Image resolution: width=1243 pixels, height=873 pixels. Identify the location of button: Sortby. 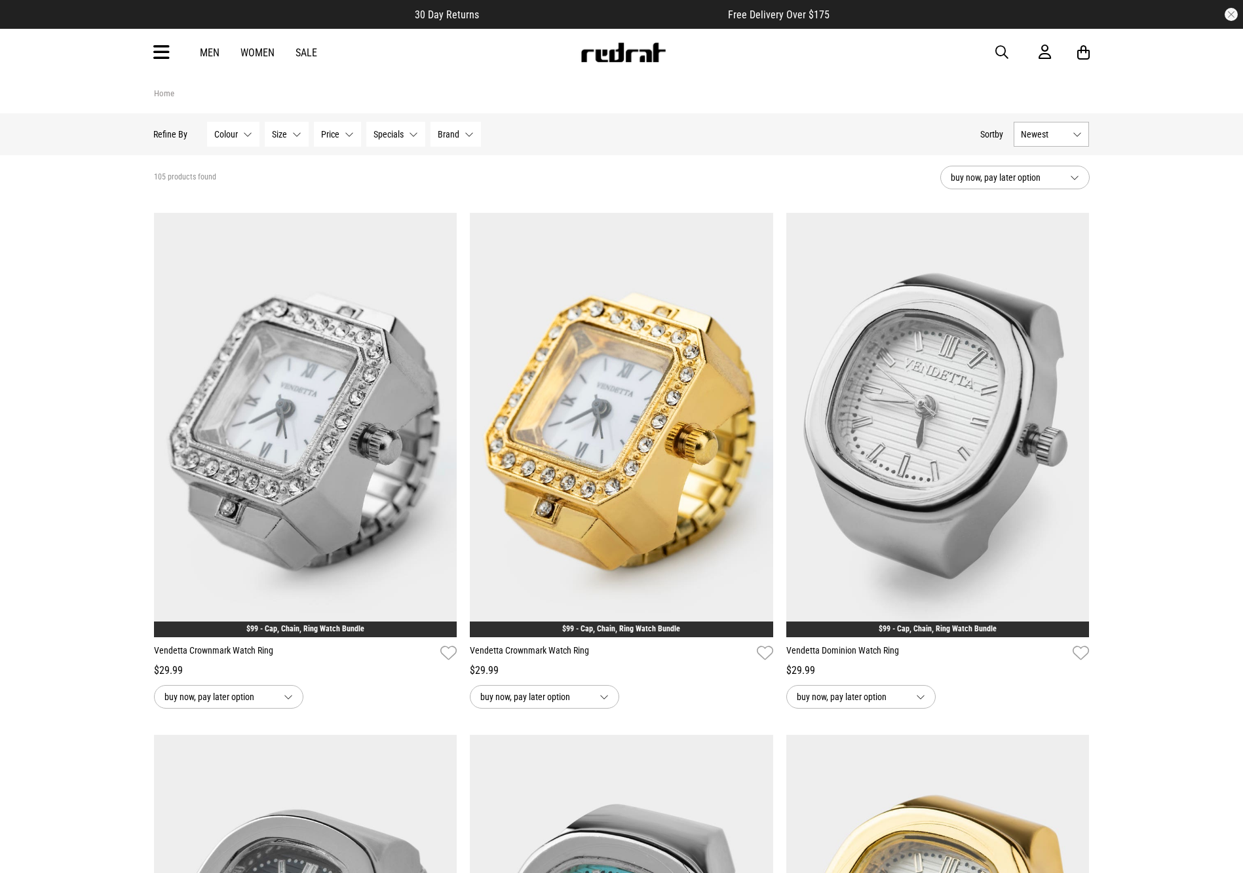
(992, 134).